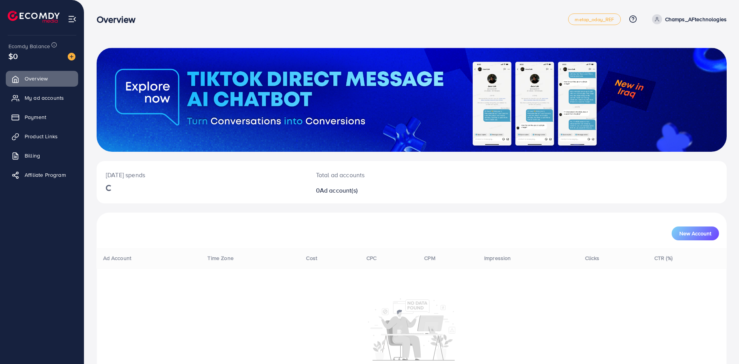 This screenshot has width=739, height=364. What do you see at coordinates (119, 19) in the screenshot?
I see `h3: Overview` at bounding box center [119, 19].